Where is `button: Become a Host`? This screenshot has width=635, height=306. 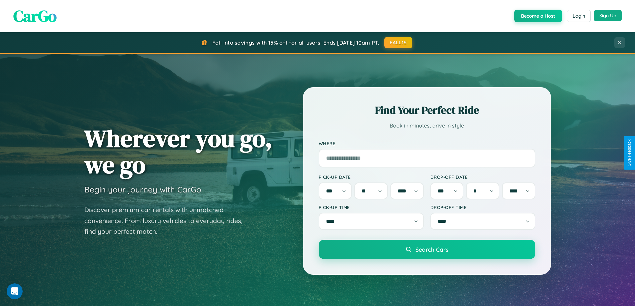 button: Become a Host is located at coordinates (538, 16).